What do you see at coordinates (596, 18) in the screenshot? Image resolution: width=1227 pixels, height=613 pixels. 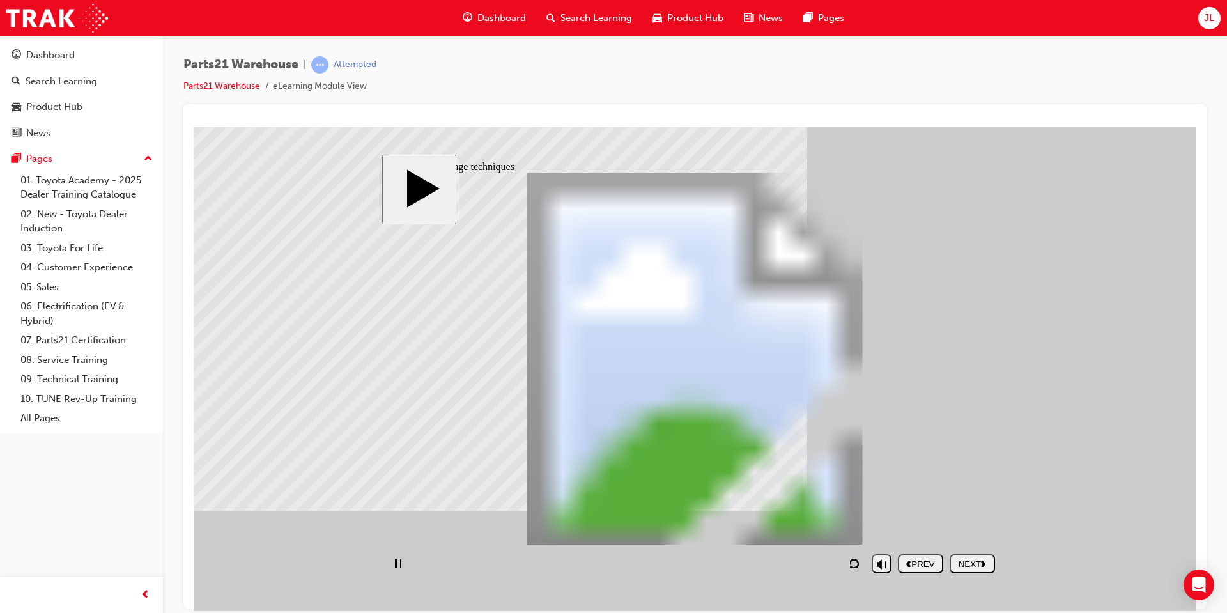 I see `span: Search Learning` at bounding box center [596, 18].